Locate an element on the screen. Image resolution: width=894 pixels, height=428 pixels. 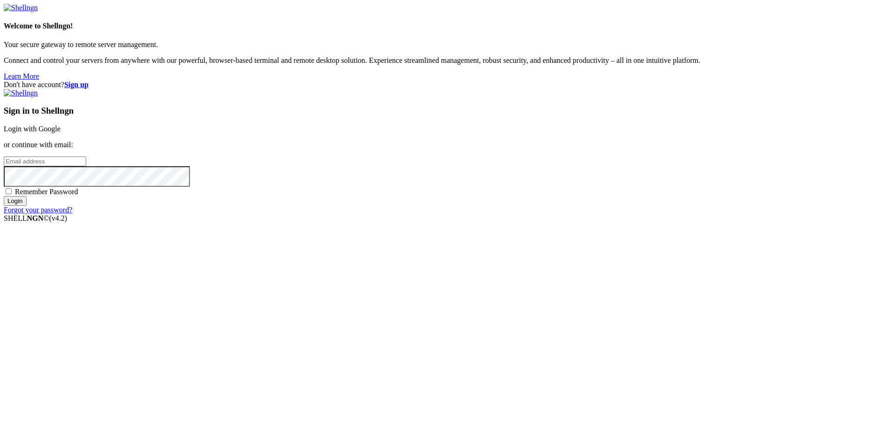
span: Remember Password is located at coordinates (47, 191).